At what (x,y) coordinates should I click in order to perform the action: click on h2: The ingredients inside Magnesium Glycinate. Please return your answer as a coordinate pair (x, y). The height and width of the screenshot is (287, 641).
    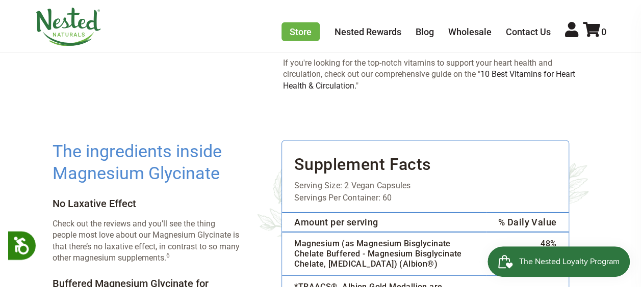
    Looking at the image, I should click on (146, 162).